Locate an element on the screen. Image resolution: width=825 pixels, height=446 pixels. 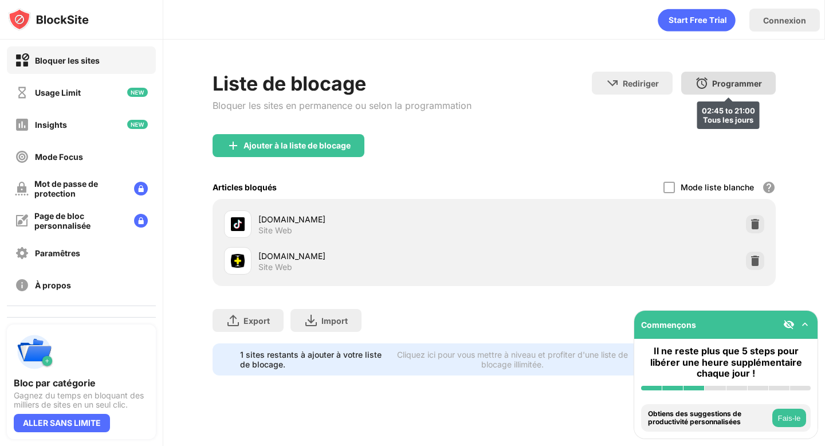
div: Liste de blocage is located at coordinates (342, 83).